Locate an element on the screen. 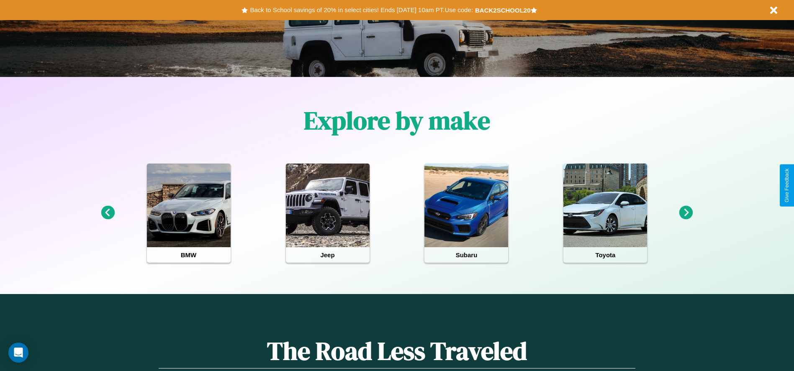  h4: BMW is located at coordinates (189, 255).